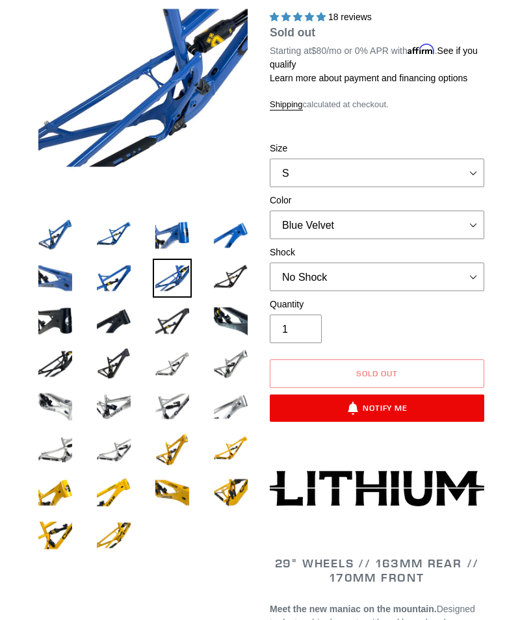 The image size is (520, 620). I want to click on span: Affirm, so click(421, 49).